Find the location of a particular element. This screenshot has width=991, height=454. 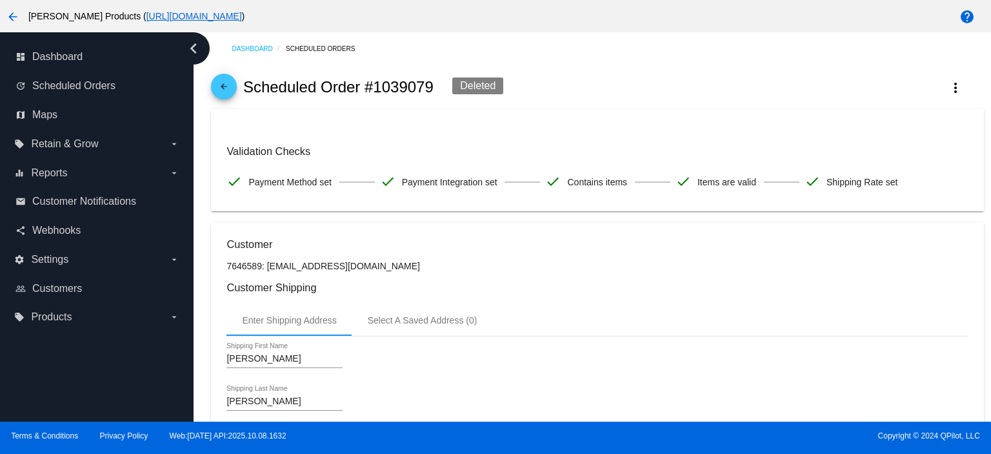

i: chevron_left is located at coordinates (194, 48).